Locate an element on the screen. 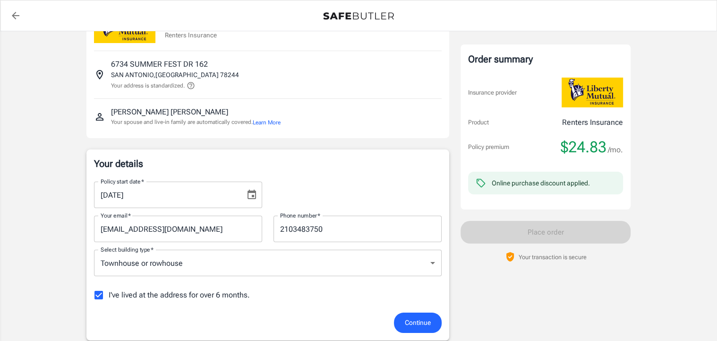  span: Continue is located at coordinates (418, 322).